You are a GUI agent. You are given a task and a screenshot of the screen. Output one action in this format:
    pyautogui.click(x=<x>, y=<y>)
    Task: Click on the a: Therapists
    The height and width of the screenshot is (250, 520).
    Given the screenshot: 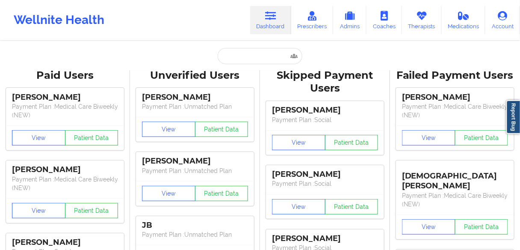 What is the action you would take?
    pyautogui.click(x=422, y=20)
    